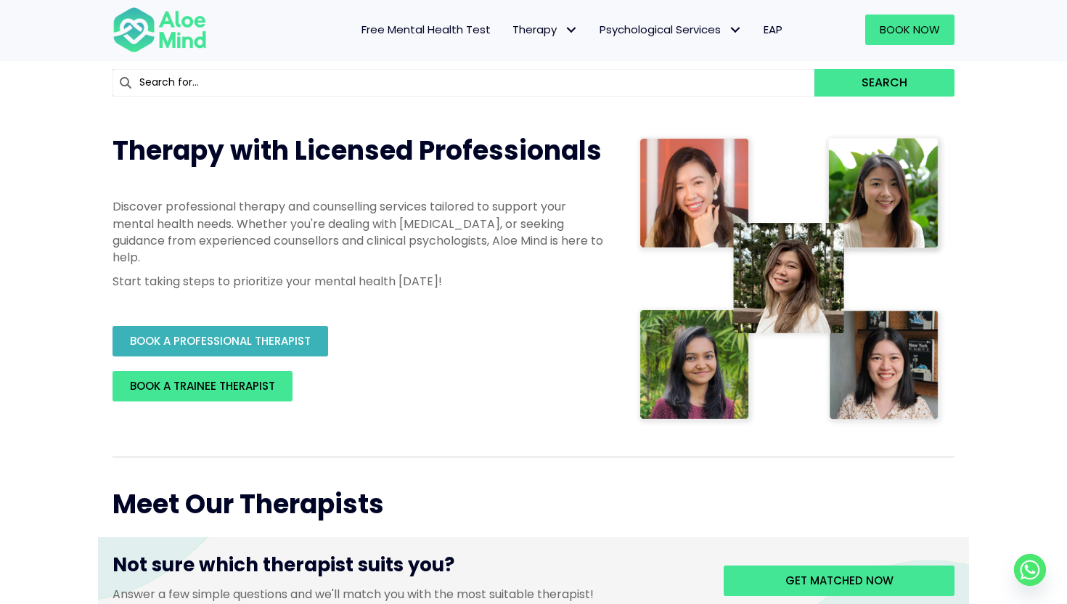 The height and width of the screenshot is (604, 1067). What do you see at coordinates (220, 340) in the screenshot?
I see `span: BOOK A PROFESSIONAL THERAPIST` at bounding box center [220, 340].